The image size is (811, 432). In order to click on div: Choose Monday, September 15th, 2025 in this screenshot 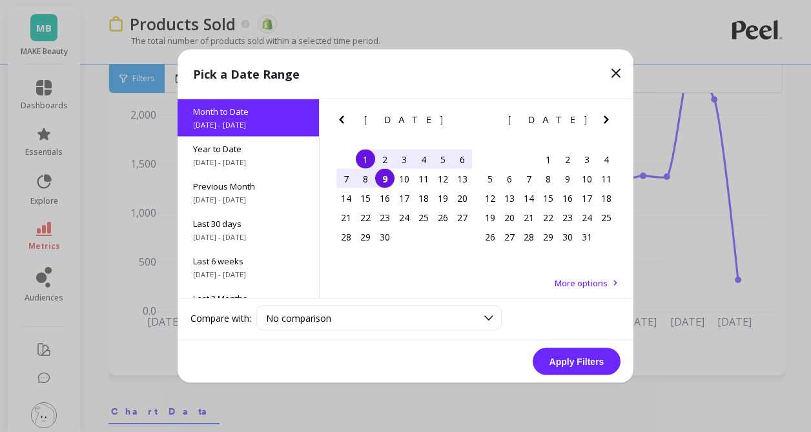, I will do `click(365, 198)`.